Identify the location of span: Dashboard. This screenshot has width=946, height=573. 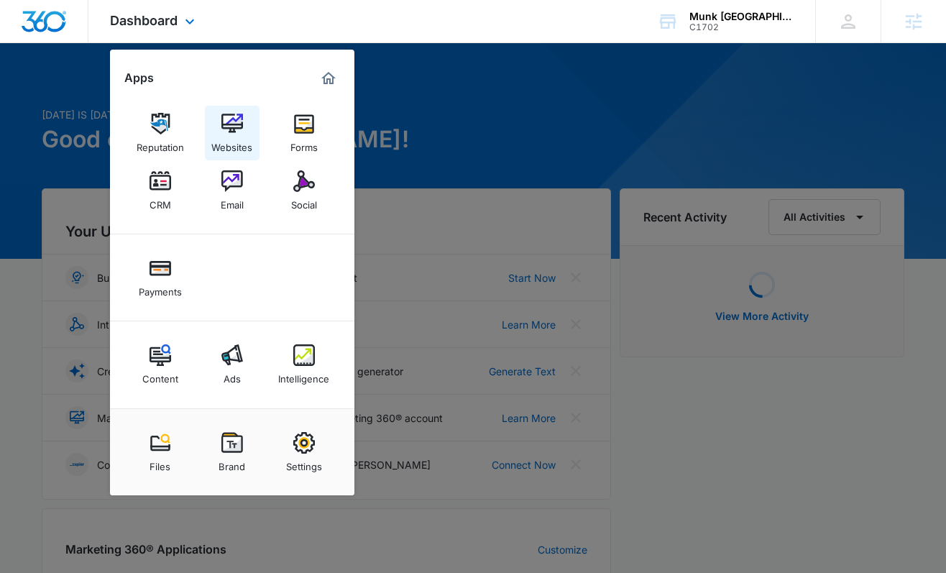
(144, 20).